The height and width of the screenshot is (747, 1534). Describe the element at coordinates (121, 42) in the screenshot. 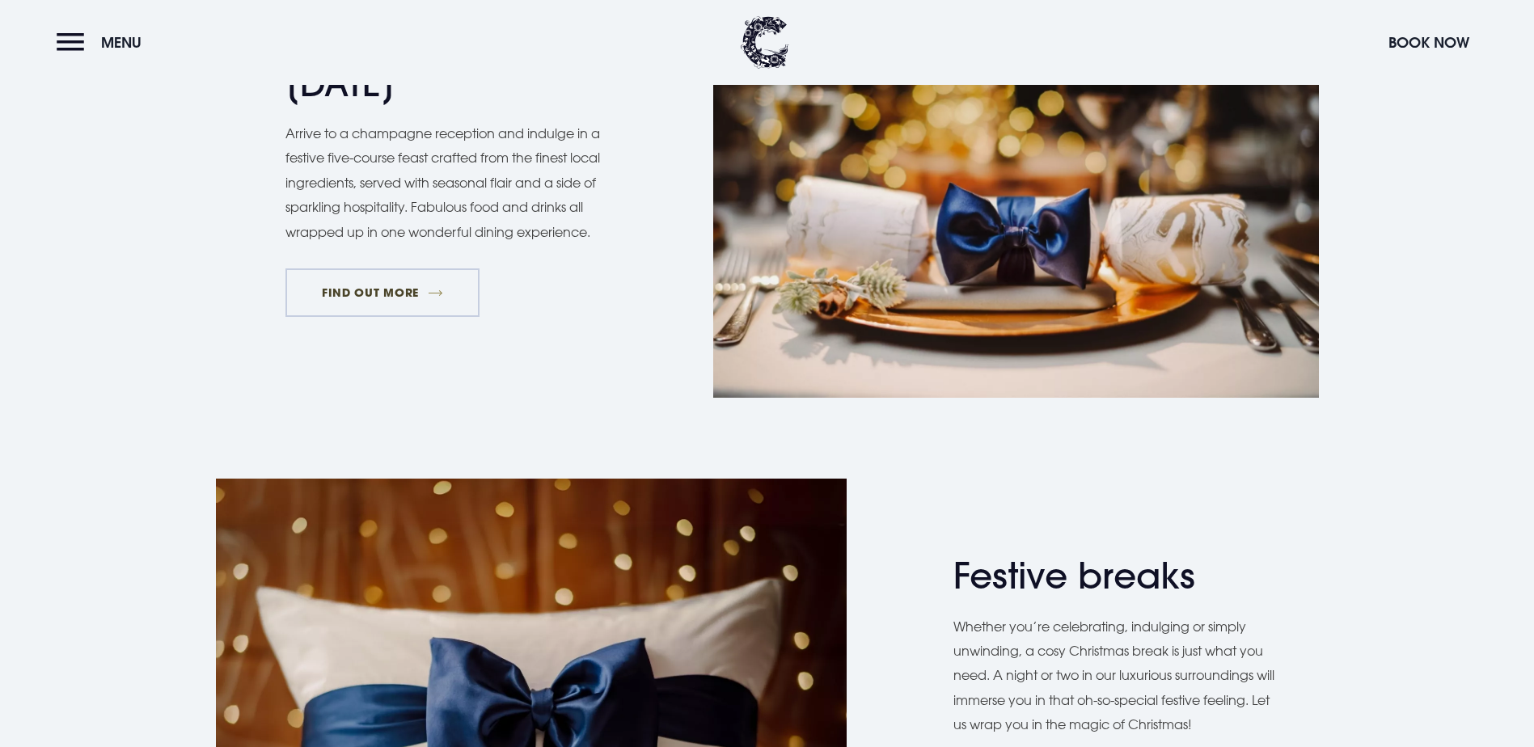

I see `span: Menu` at that location.